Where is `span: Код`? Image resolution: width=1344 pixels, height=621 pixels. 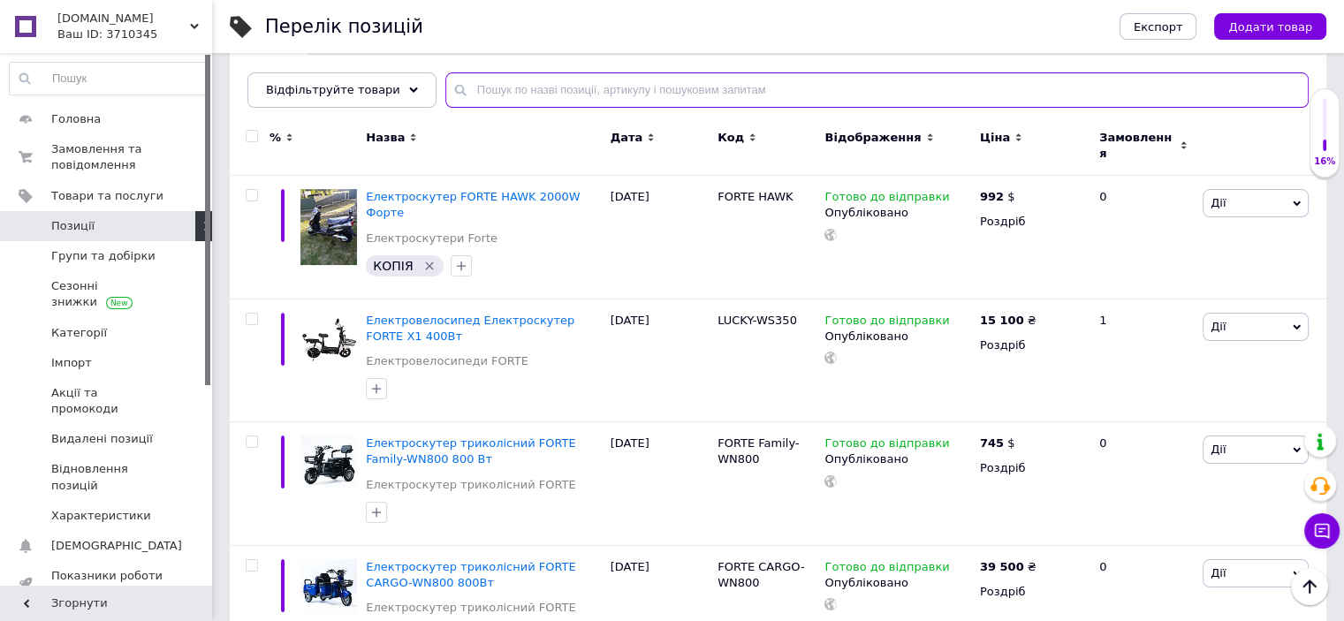 span: Код is located at coordinates (731, 138).